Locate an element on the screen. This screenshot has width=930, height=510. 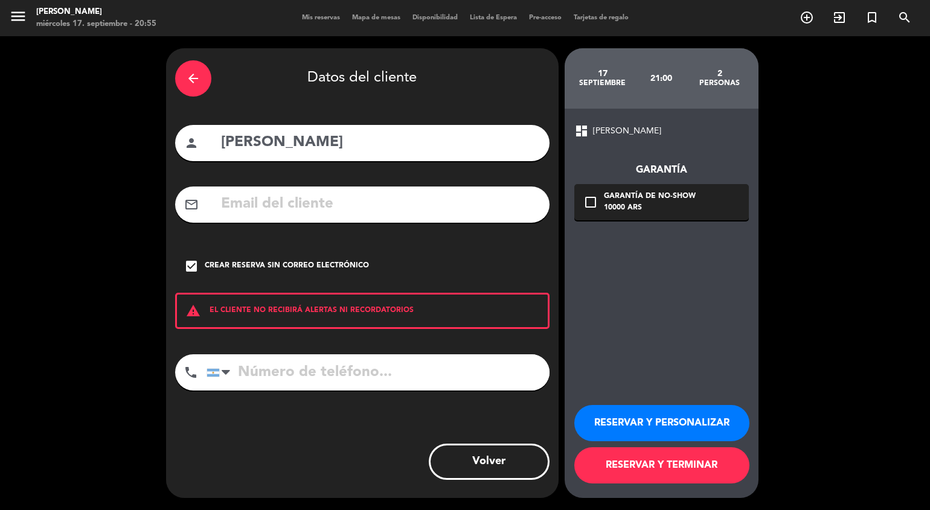
div: personas is located at coordinates (719, 83).